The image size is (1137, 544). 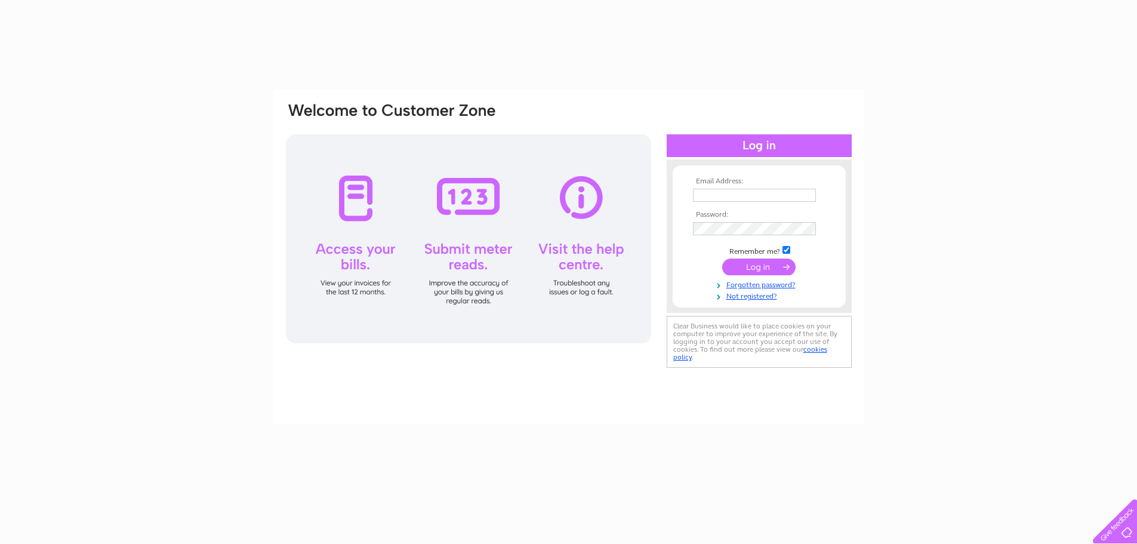 What do you see at coordinates (760, 295) in the screenshot?
I see `a: Not registered?` at bounding box center [760, 295].